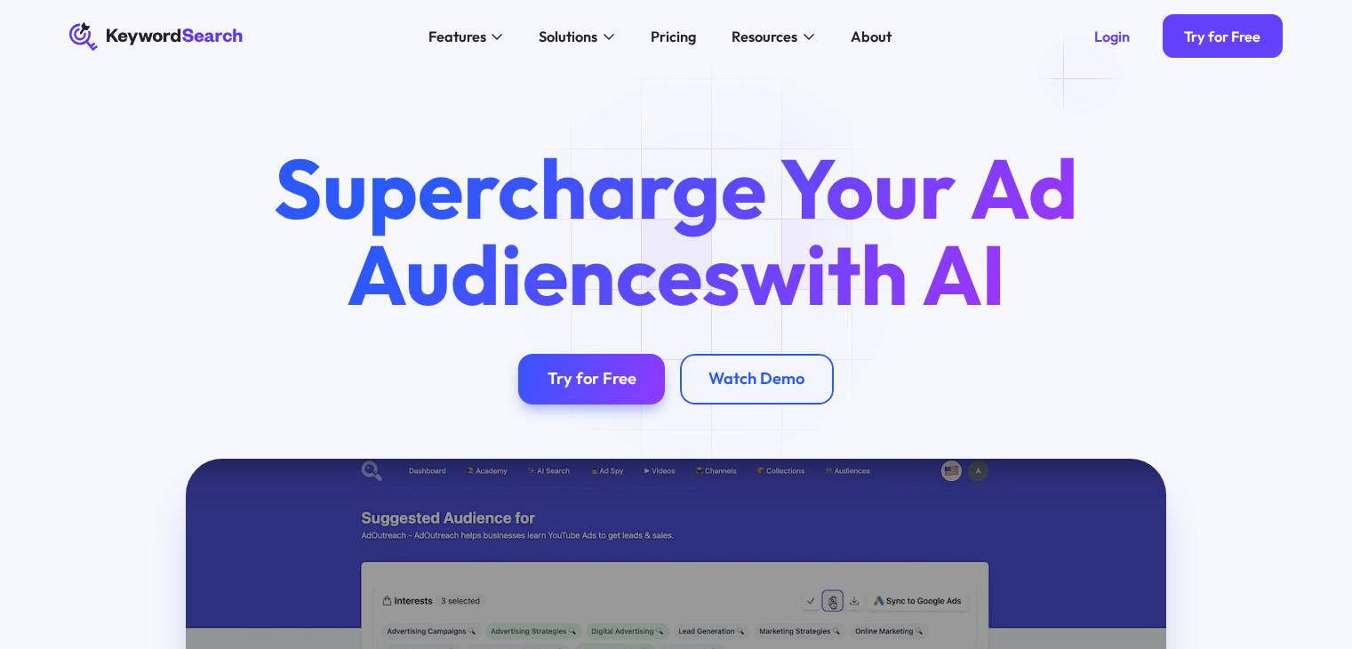 Image resolution: width=1352 pixels, height=649 pixels. I want to click on div: Features, so click(457, 36).